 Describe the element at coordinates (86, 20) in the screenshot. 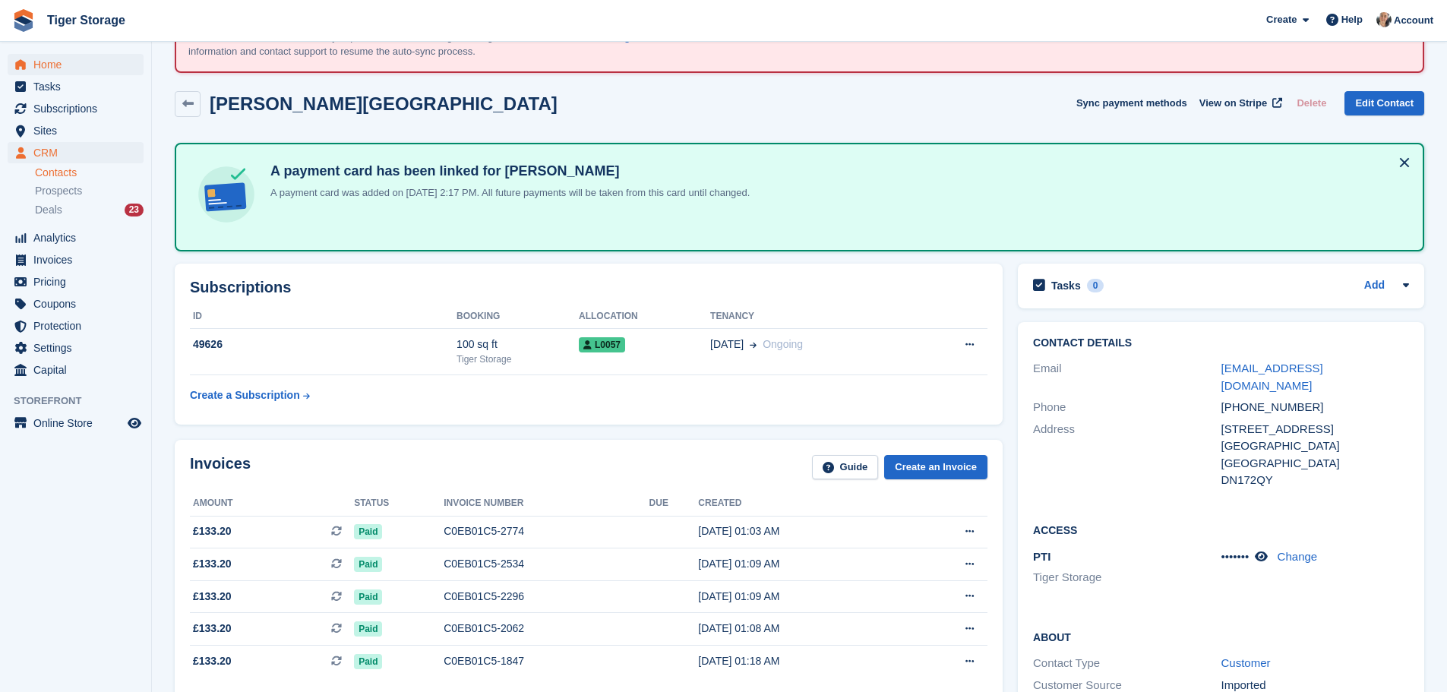

I see `a: Tiger Storage` at that location.